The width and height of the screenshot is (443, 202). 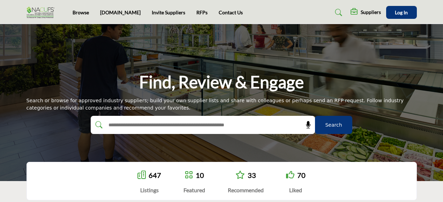 What do you see at coordinates (221, 104) in the screenshot?
I see `div: Search or browse for approved industry suppliers; build your own supplier lists and share with co...` at bounding box center [221, 104].